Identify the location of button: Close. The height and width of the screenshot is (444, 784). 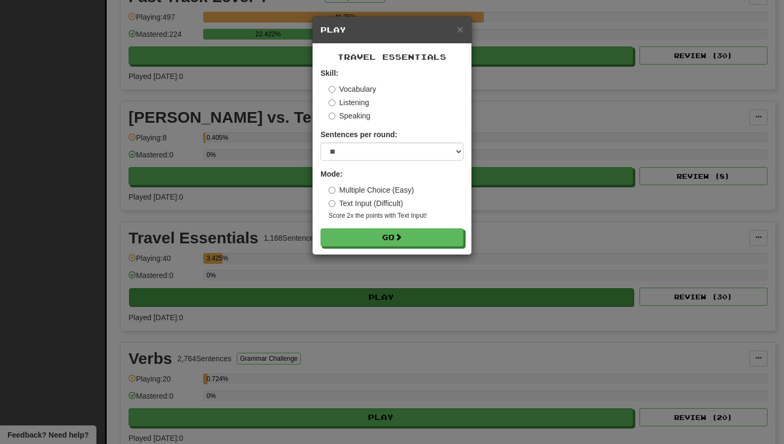
(460, 29).